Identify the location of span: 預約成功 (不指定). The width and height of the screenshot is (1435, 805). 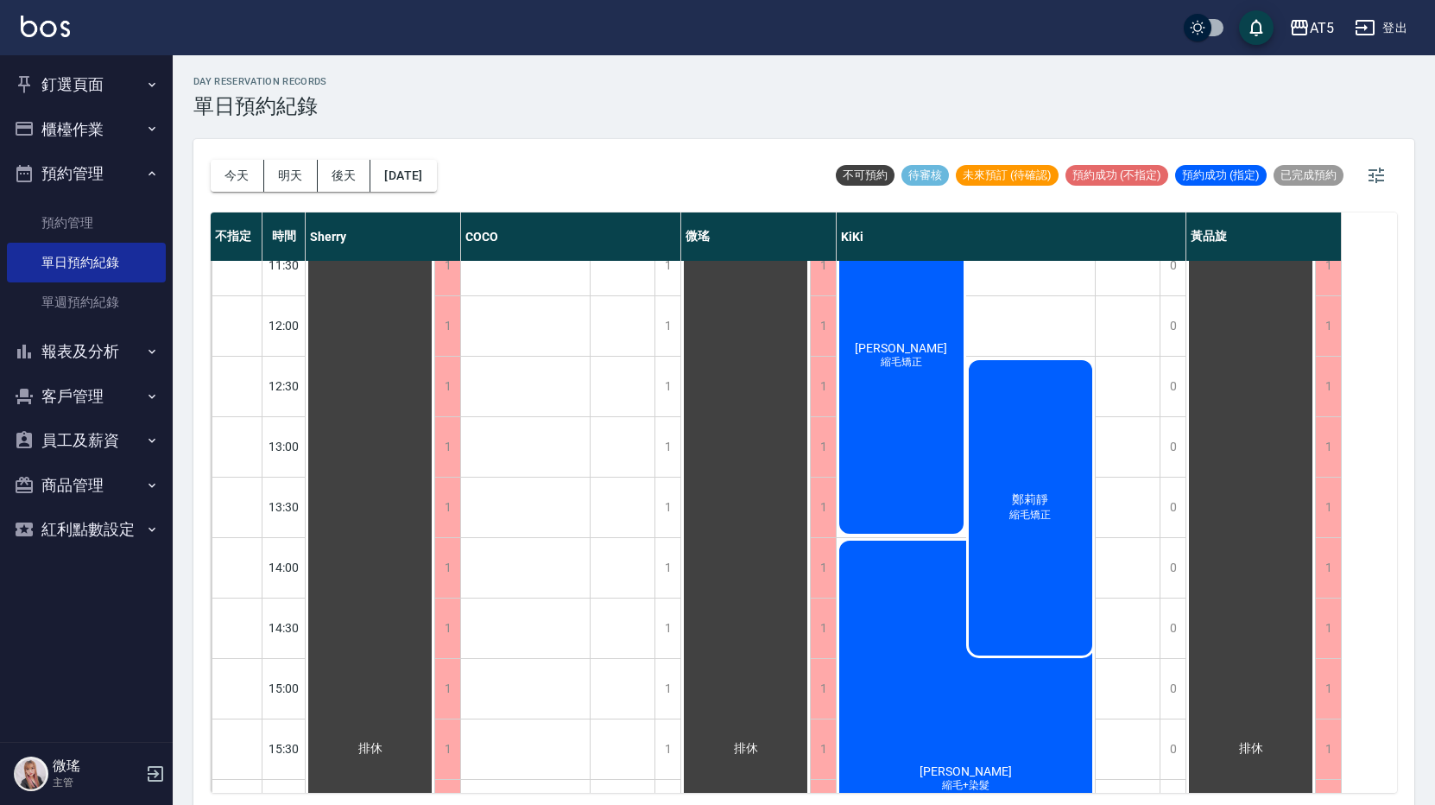
(1116, 175).